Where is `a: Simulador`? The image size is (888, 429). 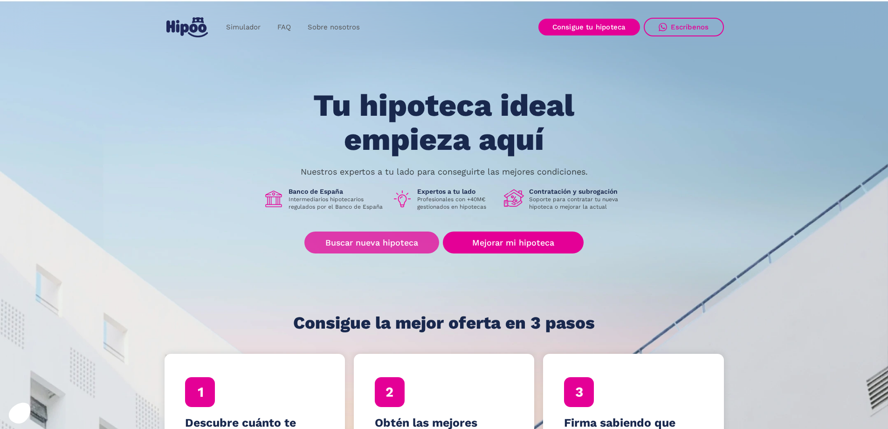
a: Simulador is located at coordinates (243, 27).